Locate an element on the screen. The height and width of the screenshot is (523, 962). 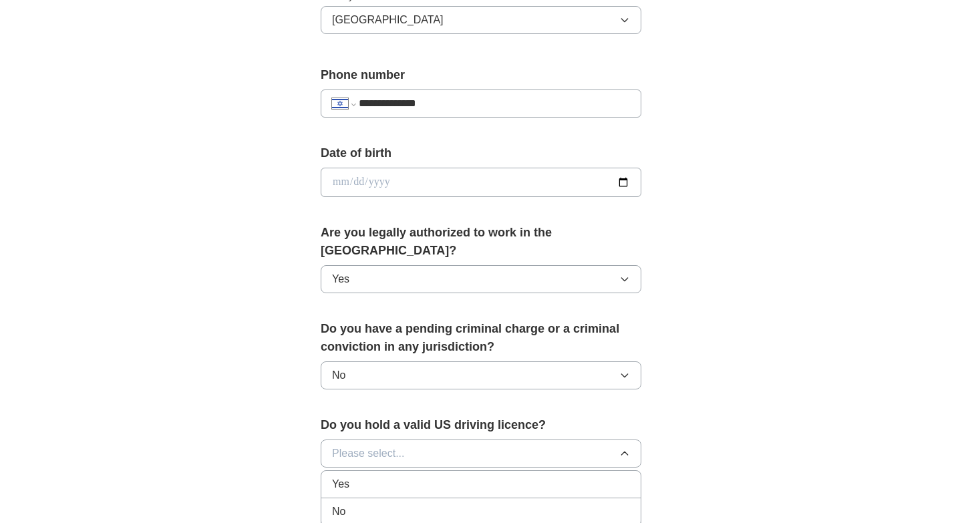
label: Date of birth is located at coordinates (481, 153).